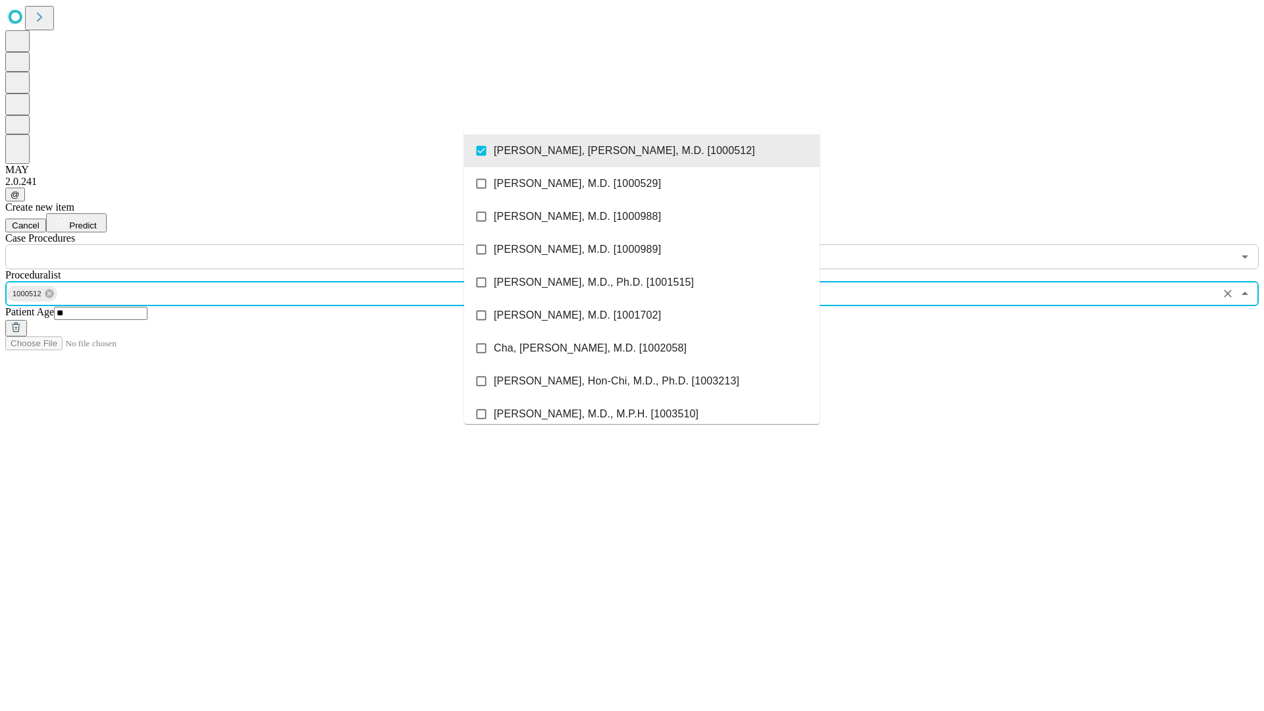 The width and height of the screenshot is (1264, 711). I want to click on span: Proceduralist, so click(33, 274).